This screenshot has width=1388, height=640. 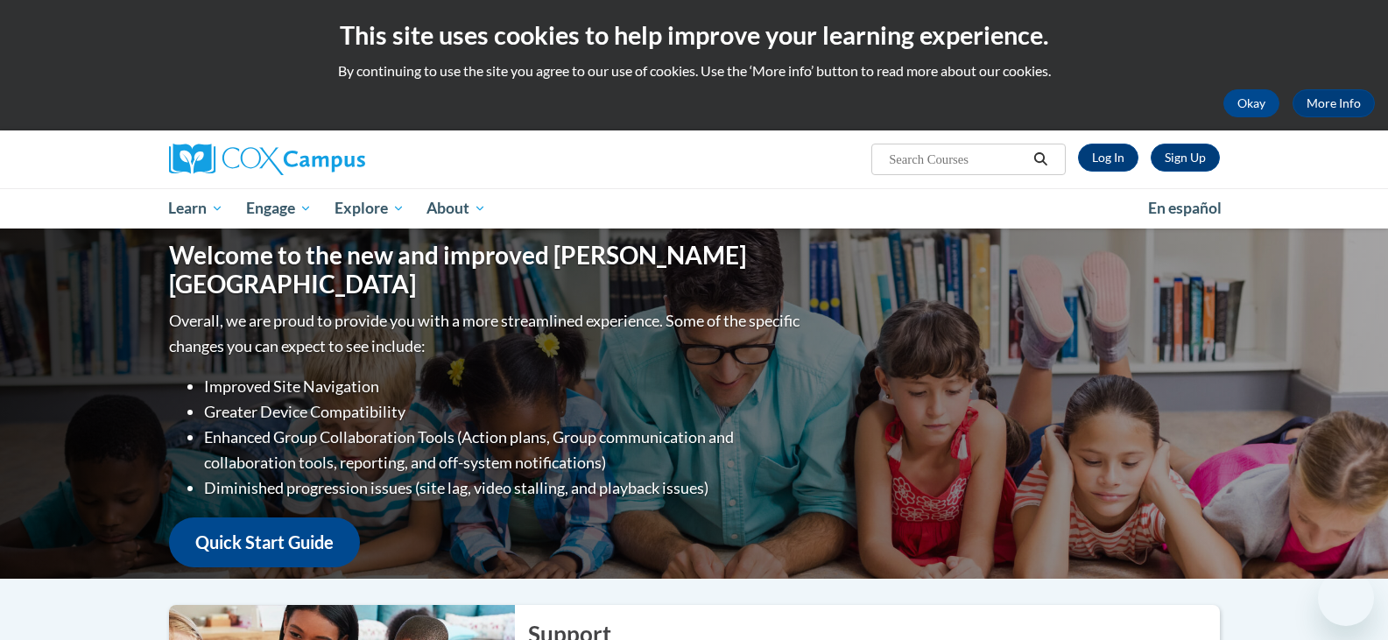 What do you see at coordinates (694, 35) in the screenshot?
I see `h2: This site uses cookies to help improve your learning experience.` at bounding box center [694, 35].